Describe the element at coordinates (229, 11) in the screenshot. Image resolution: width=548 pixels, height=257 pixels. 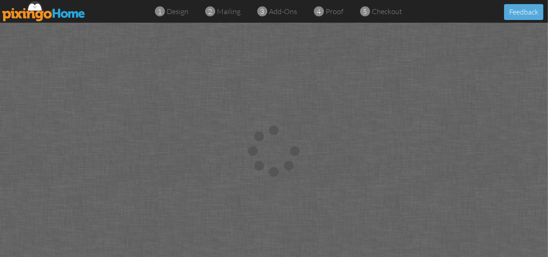
I see `span: mailing` at that location.